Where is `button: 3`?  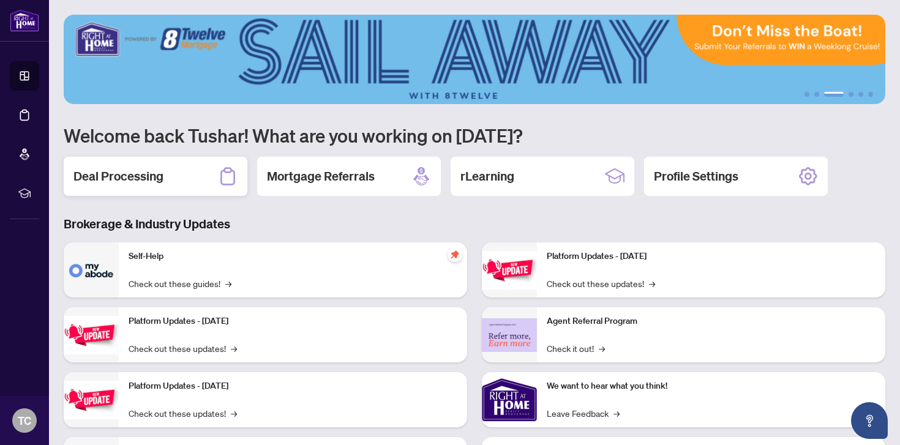 button: 3 is located at coordinates (834, 94).